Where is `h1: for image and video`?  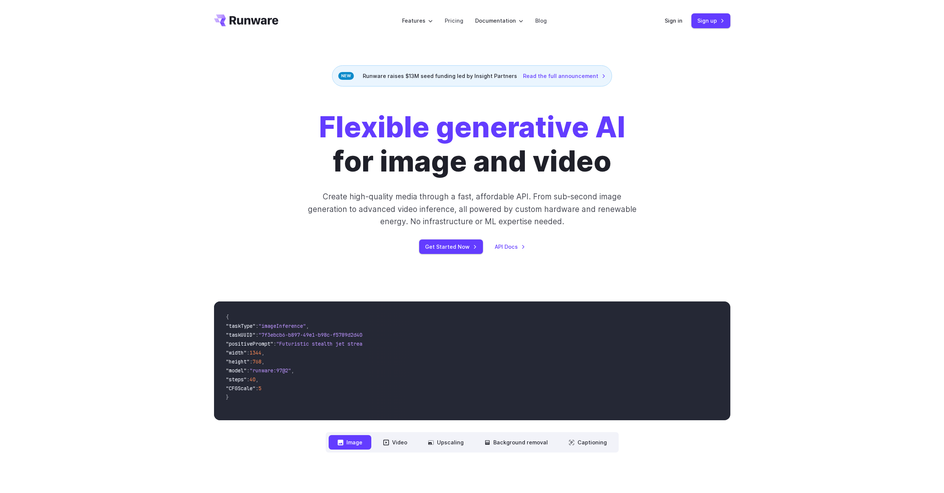
h1: for image and video is located at coordinates (472, 144).